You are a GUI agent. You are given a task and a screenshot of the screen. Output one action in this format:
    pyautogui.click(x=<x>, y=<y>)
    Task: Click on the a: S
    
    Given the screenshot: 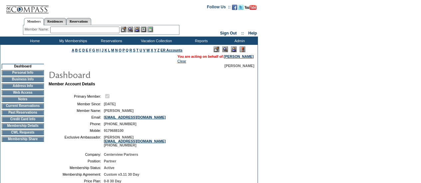 What is the action you would take?
    pyautogui.click(x=134, y=50)
    